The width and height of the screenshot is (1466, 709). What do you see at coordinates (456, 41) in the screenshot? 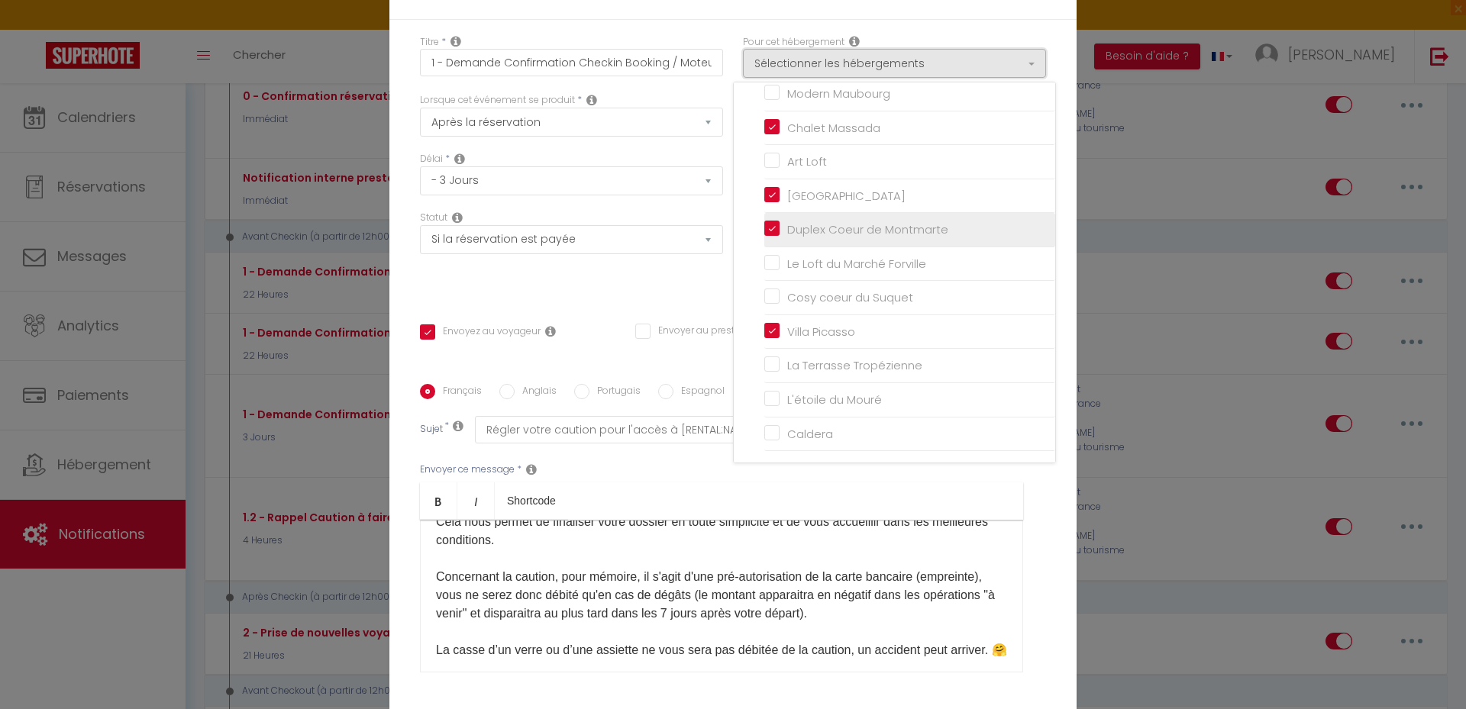
I see `i: Title` at bounding box center [456, 41].